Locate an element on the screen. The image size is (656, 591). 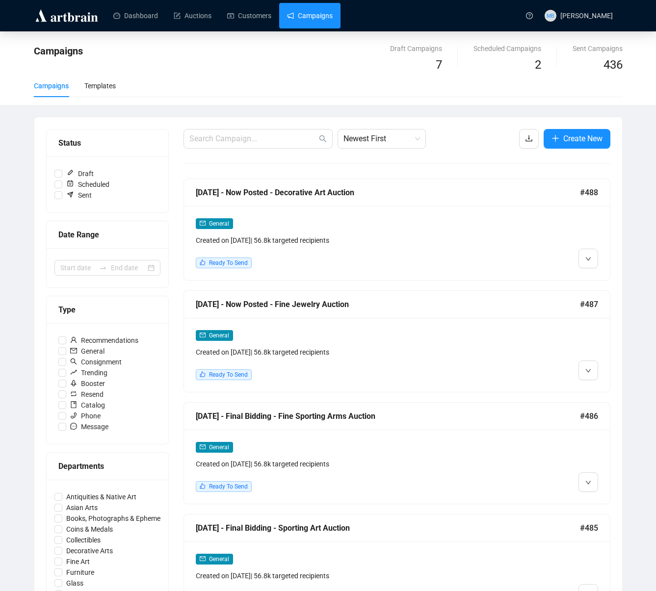
input: End date is located at coordinates (128, 268).